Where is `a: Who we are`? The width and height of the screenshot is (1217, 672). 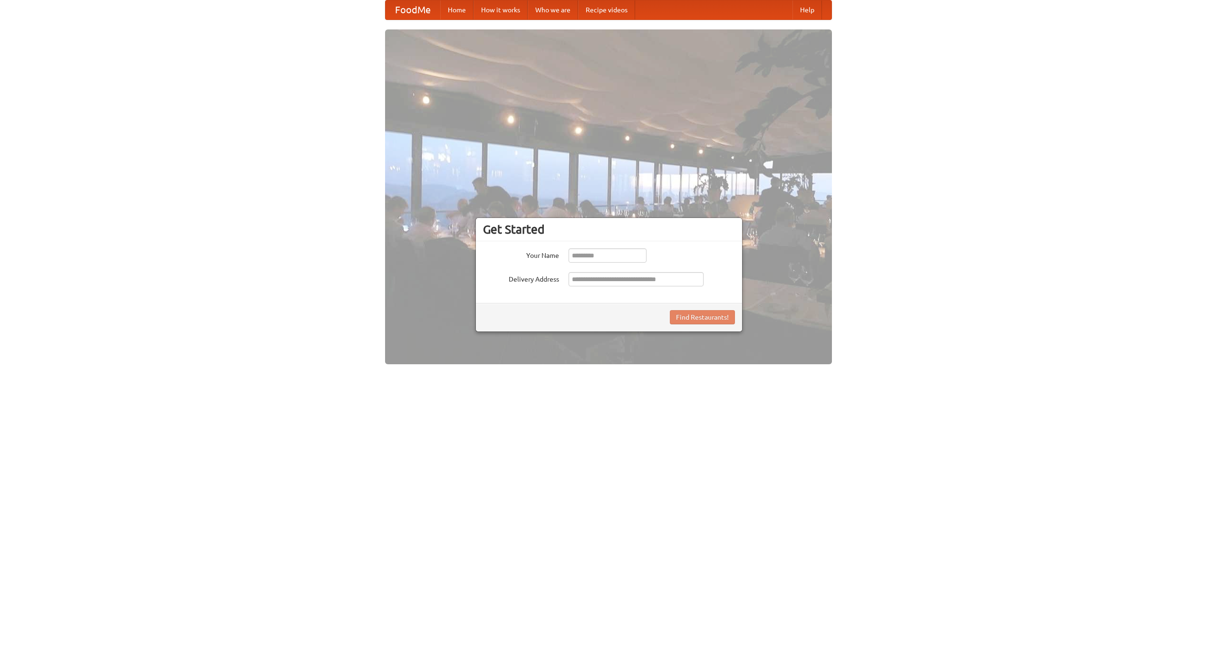
a: Who we are is located at coordinates (553, 10).